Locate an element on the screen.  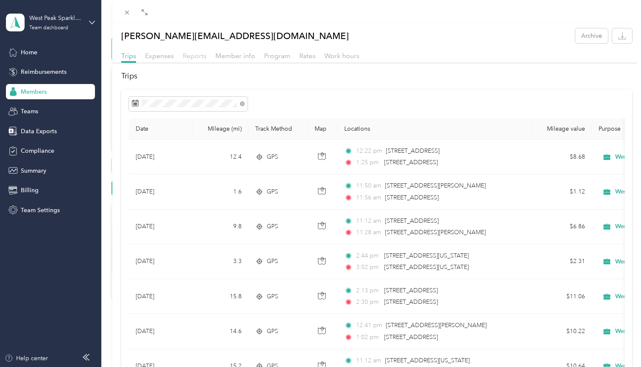
h2: Trips is located at coordinates (376, 76).